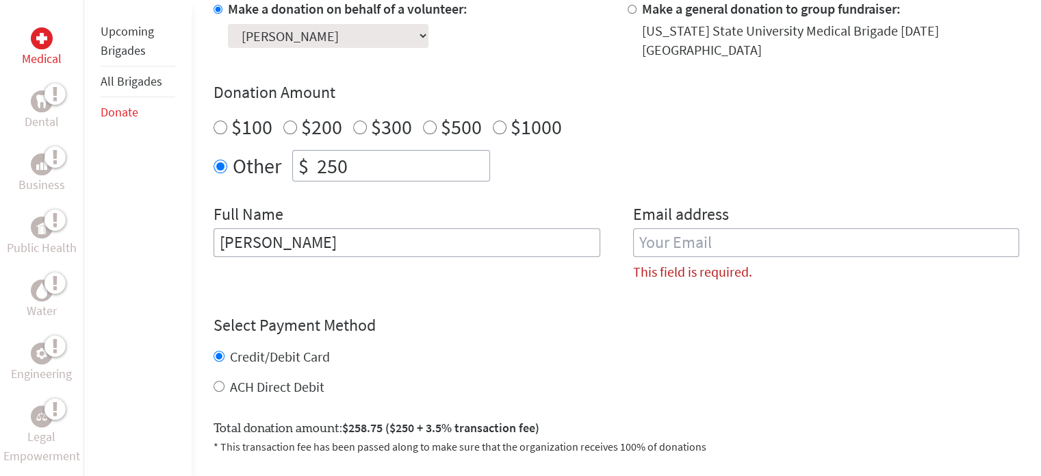 This screenshot has height=476, width=1041. I want to click on p: * This transaction fee has been passed along to make sure that the organization receives 100% of ..., so click(616, 446).